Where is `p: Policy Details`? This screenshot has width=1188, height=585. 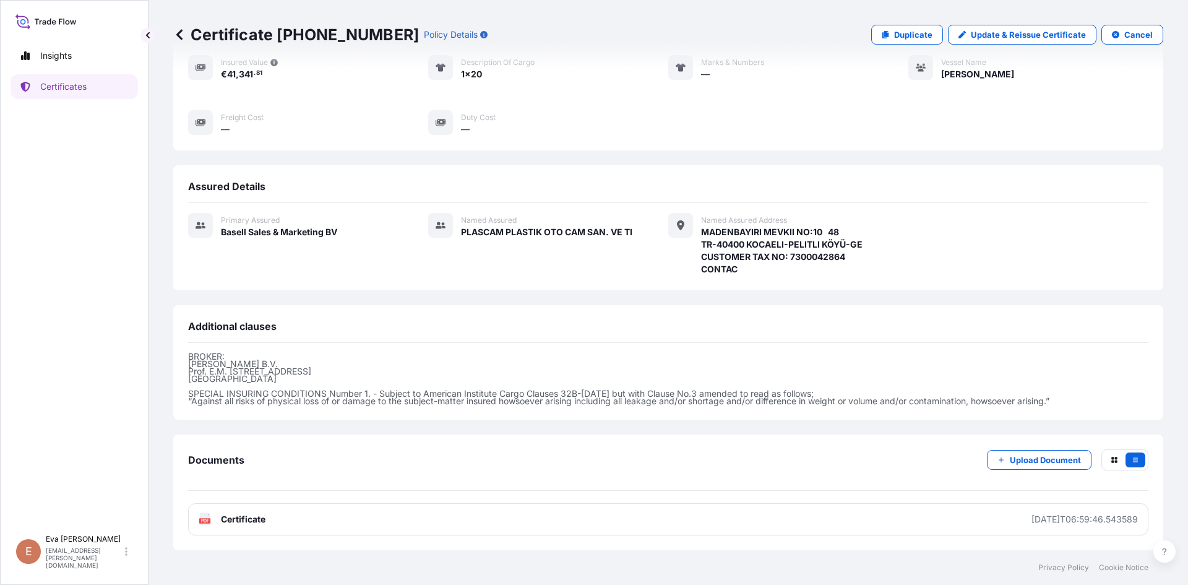 p: Policy Details is located at coordinates (450, 35).